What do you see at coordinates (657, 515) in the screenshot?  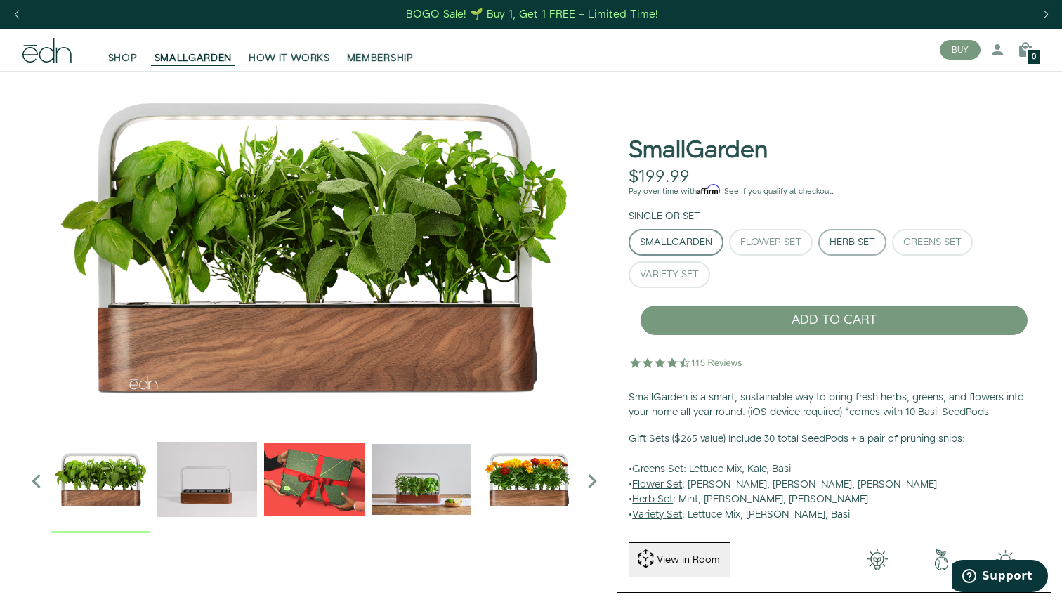 I see `u: Variety Set` at bounding box center [657, 515].